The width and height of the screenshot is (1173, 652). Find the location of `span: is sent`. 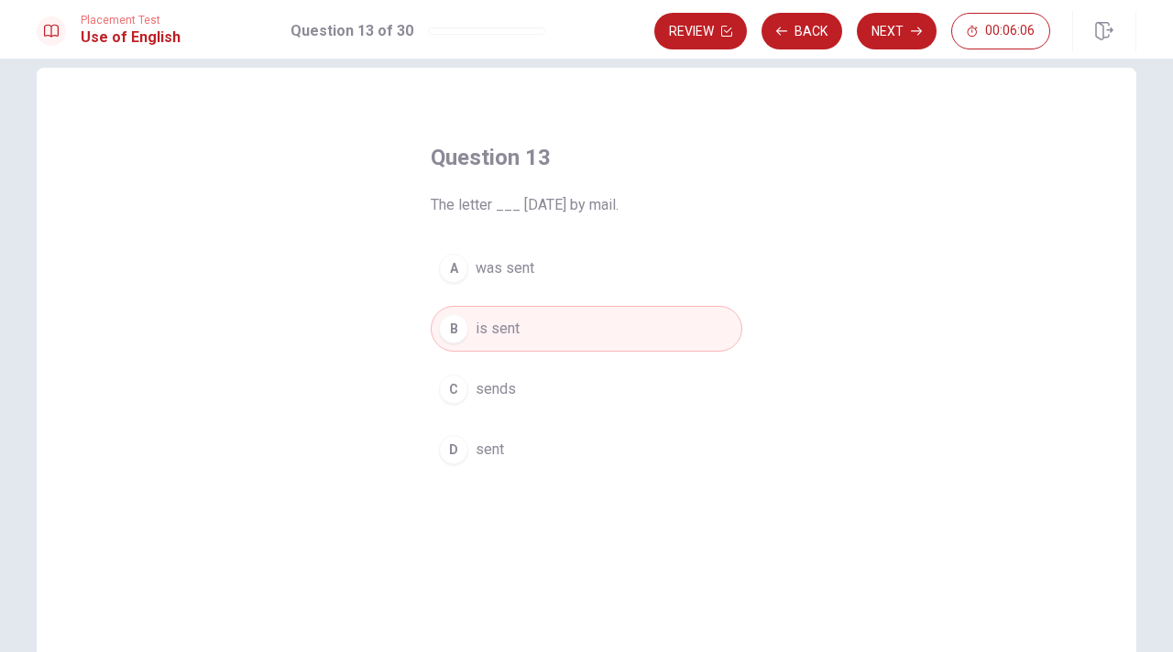

span: is sent is located at coordinates (497, 329).